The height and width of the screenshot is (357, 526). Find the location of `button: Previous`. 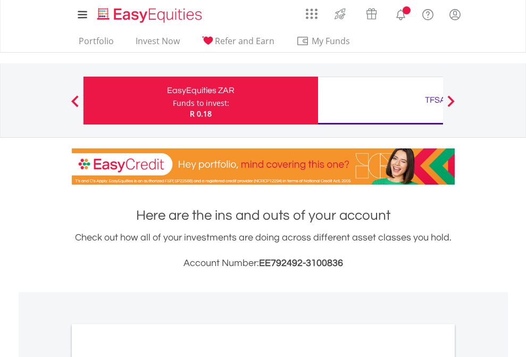

button: Previous is located at coordinates (75, 106).